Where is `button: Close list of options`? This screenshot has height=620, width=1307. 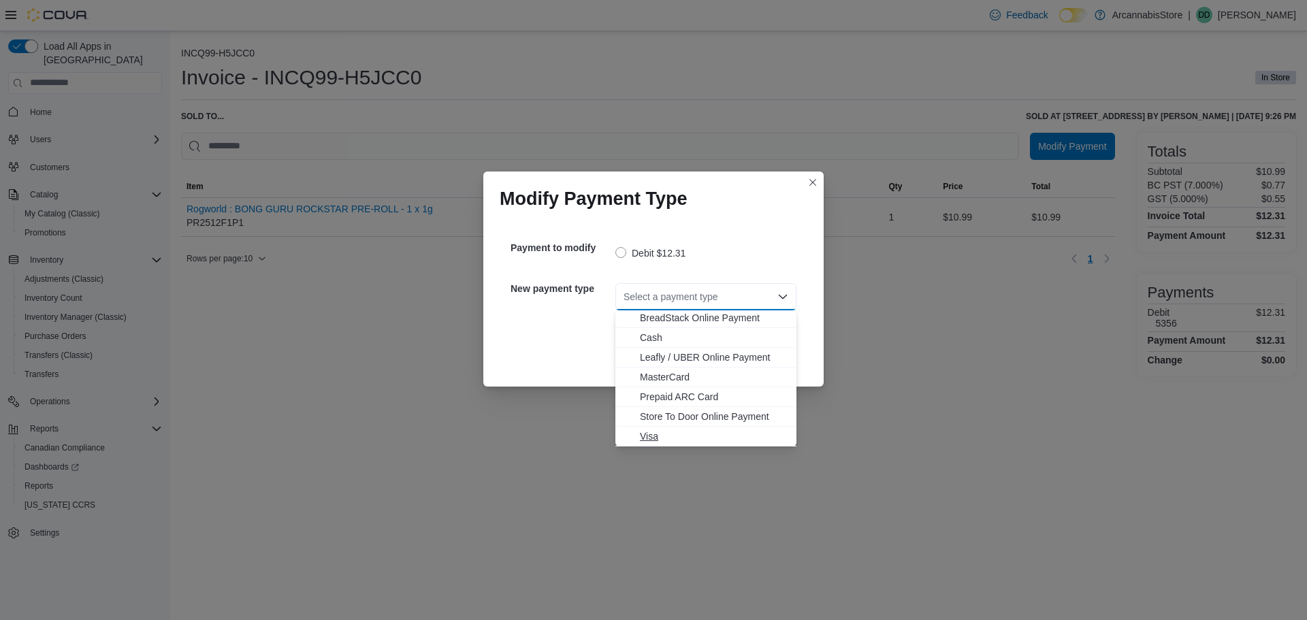 button: Close list of options is located at coordinates (783, 297).